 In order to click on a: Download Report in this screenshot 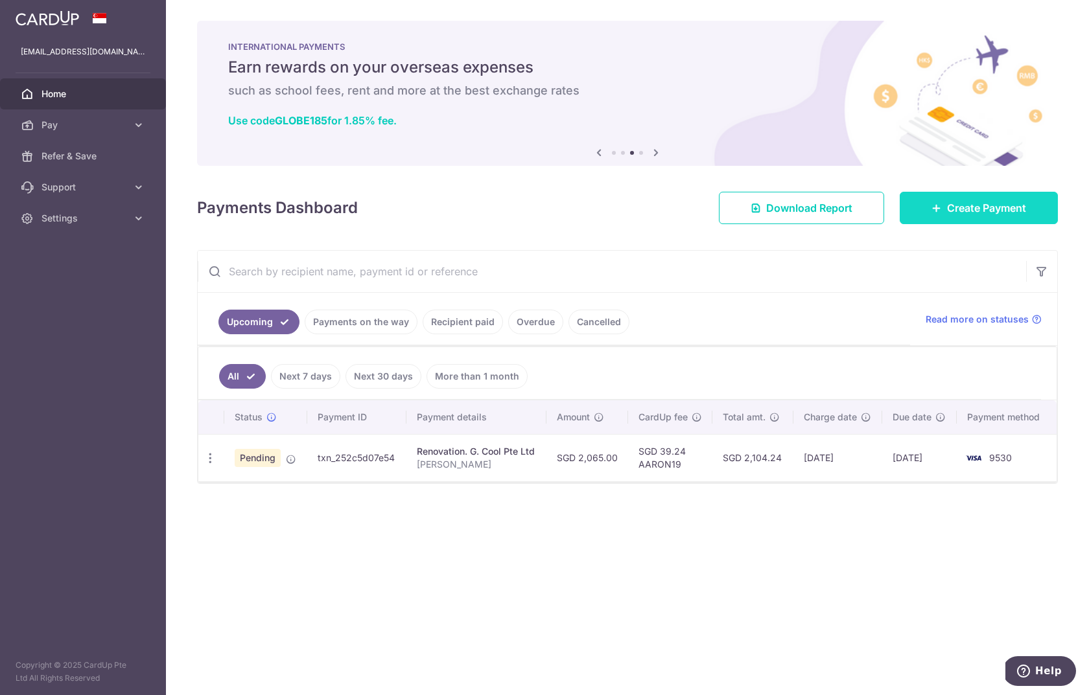, I will do `click(801, 208)`.